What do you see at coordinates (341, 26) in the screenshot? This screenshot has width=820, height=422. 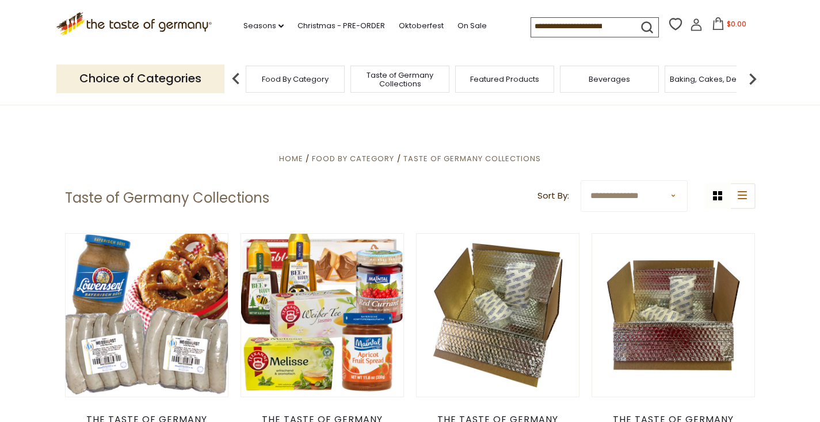 I see `a: Christmas - PRE-ORDER` at bounding box center [341, 26].